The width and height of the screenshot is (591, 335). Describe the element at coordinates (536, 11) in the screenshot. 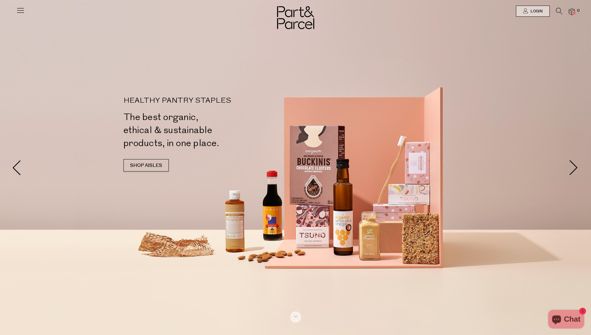

I see `span: Login` at that location.